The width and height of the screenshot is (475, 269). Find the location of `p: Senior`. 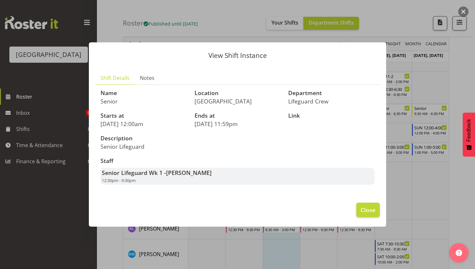

p: Senior is located at coordinates (144, 101).